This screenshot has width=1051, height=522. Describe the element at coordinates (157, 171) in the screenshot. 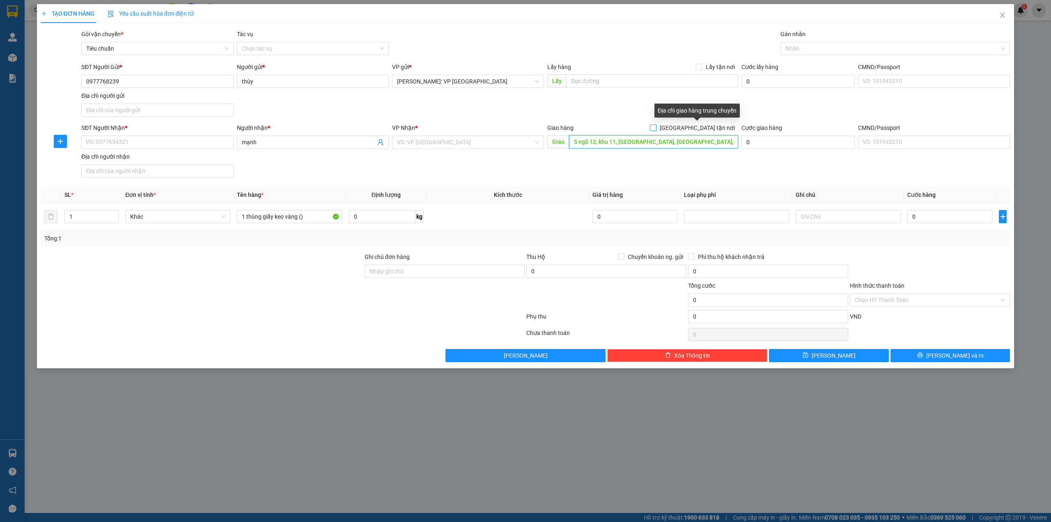

I see `input: Địa chỉ của người nhận` at that location.